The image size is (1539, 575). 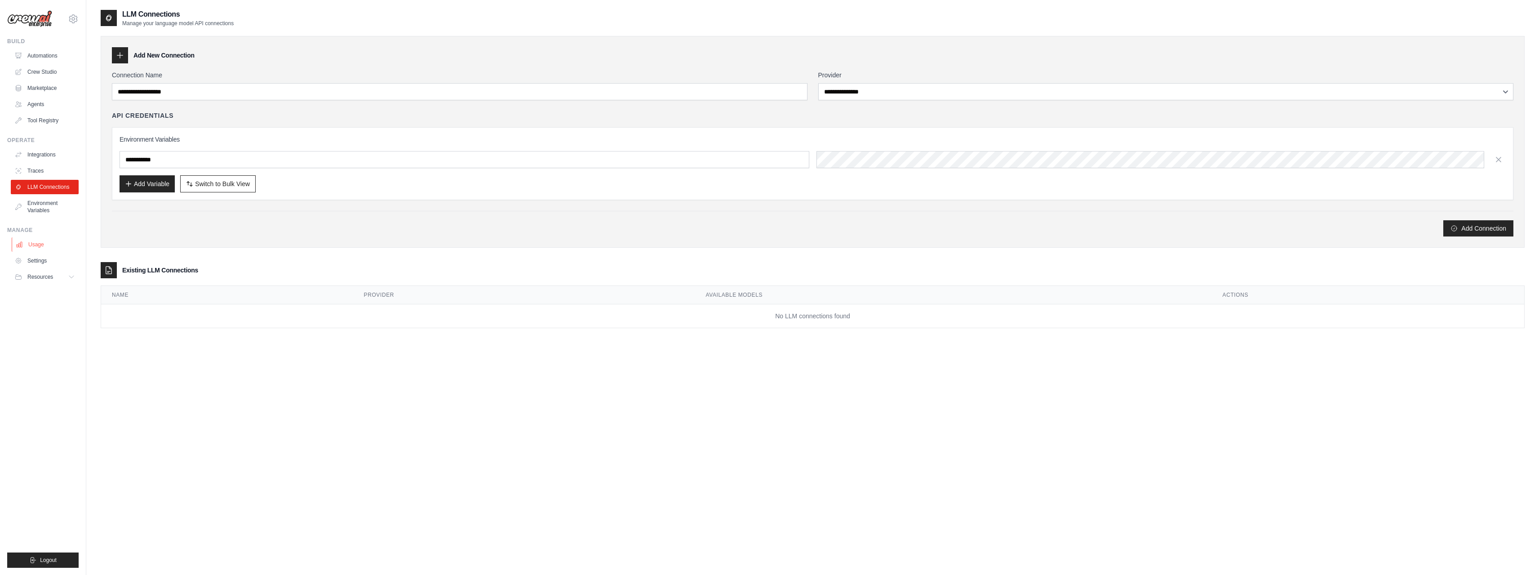 I want to click on a: Crew Studio, so click(x=44, y=72).